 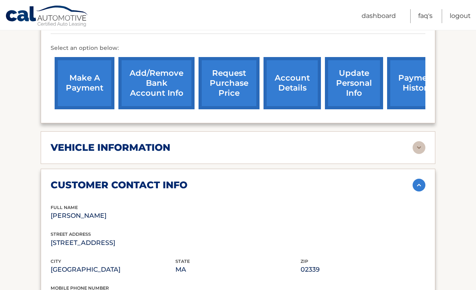 What do you see at coordinates (71, 234) in the screenshot?
I see `span: street address` at bounding box center [71, 234].